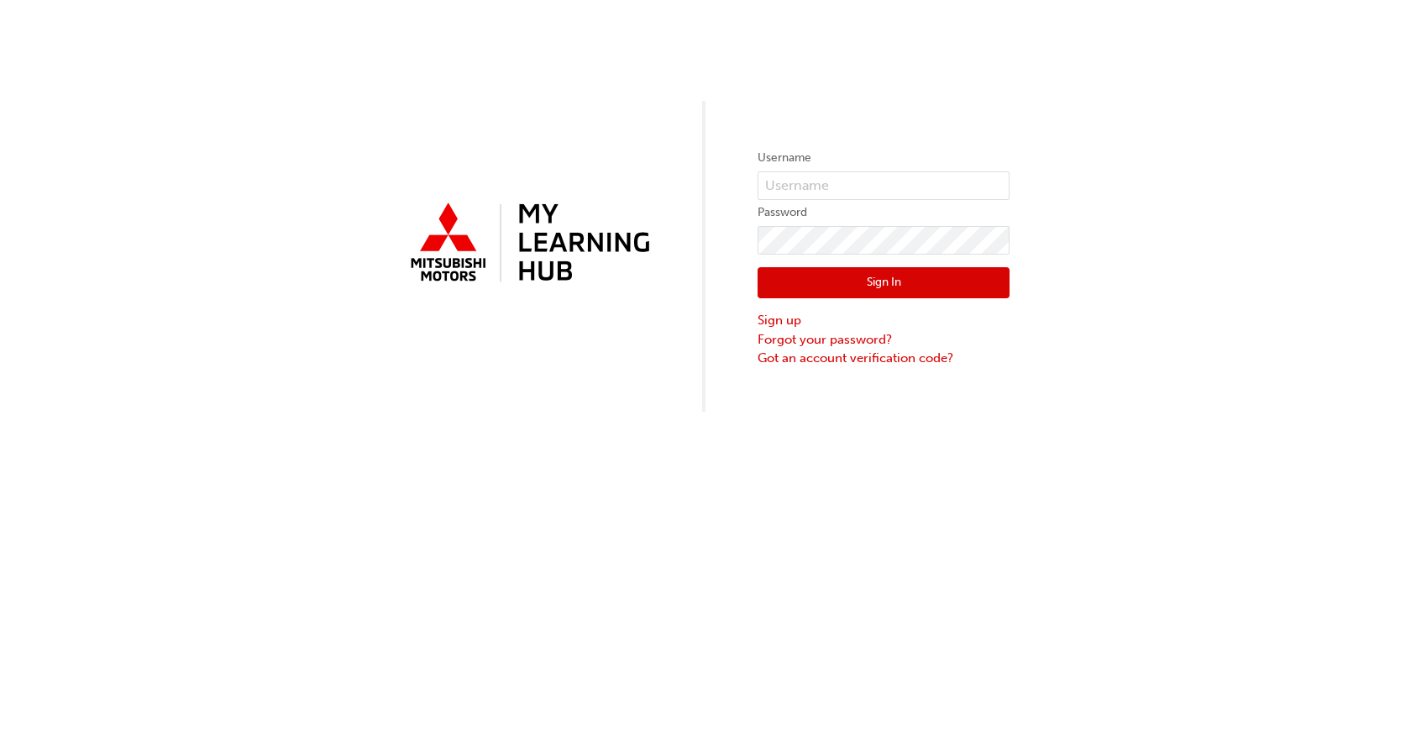 This screenshot has width=1411, height=747. Describe the element at coordinates (527, 244) in the screenshot. I see `img: mmal` at that location.